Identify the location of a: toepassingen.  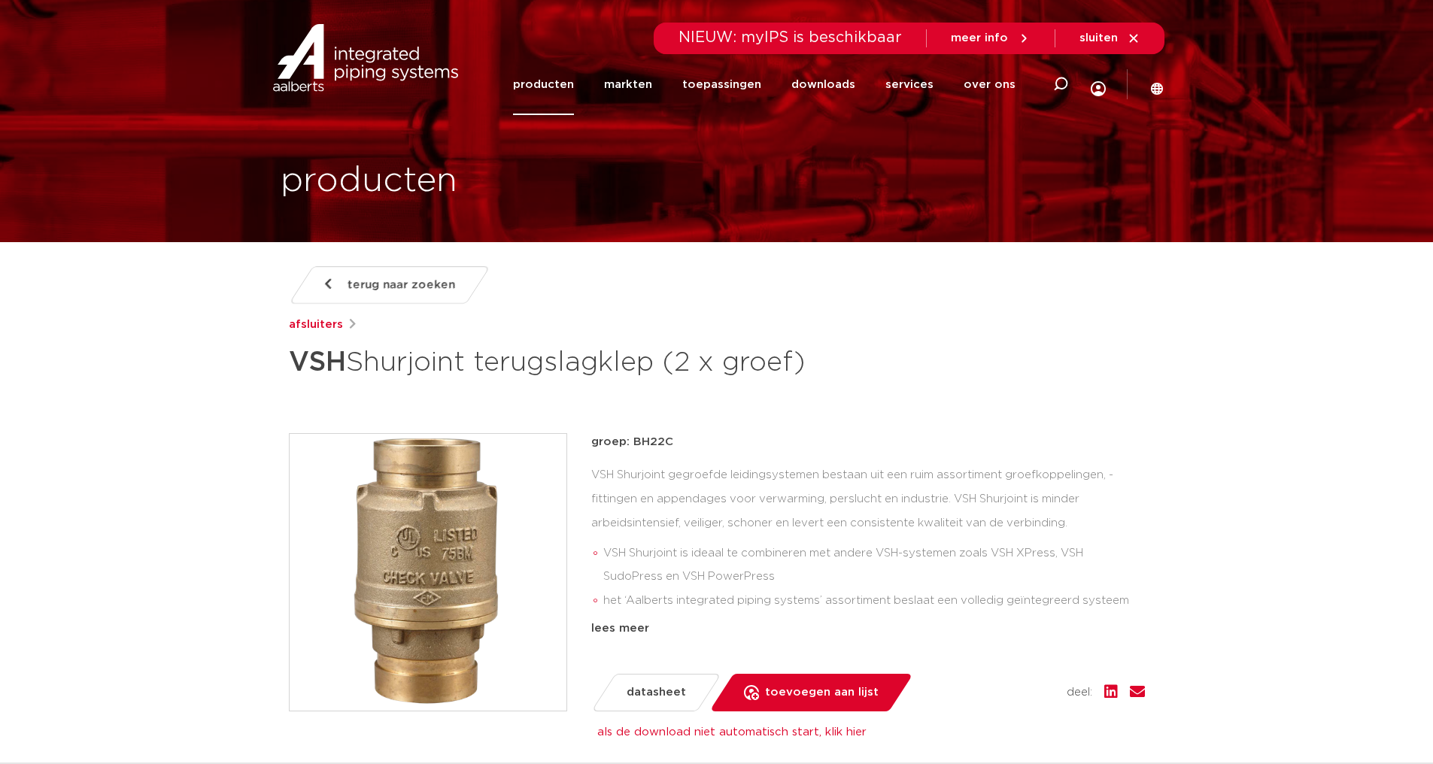
(722, 84).